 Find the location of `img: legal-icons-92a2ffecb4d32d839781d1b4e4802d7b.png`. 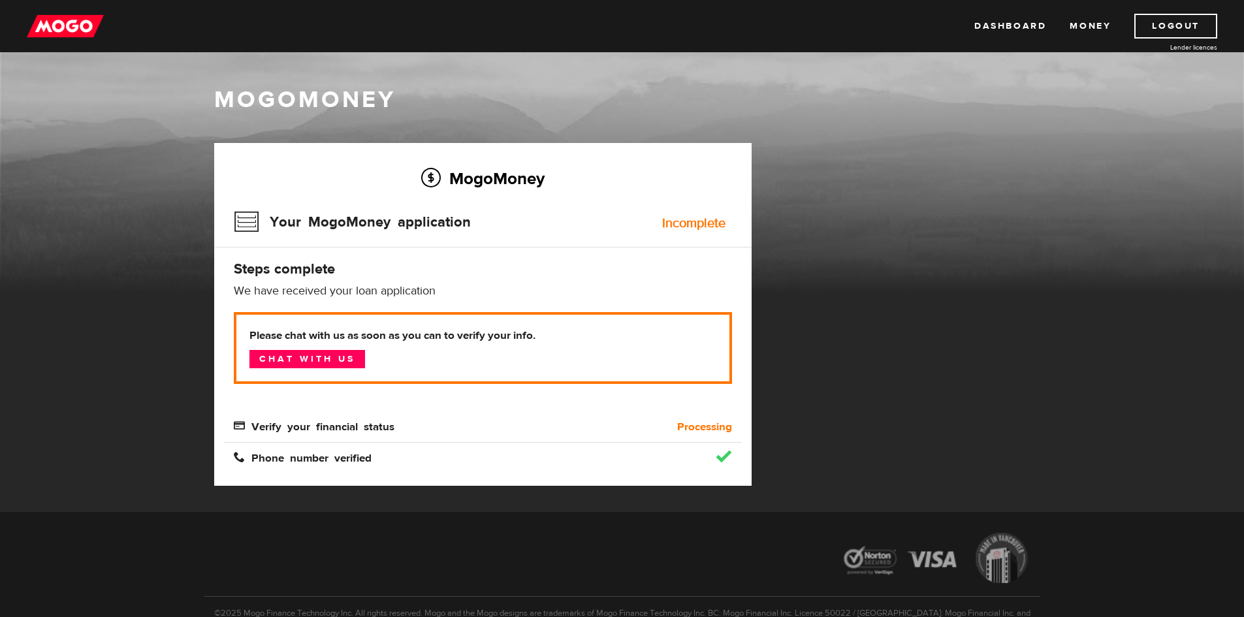

img: legal-icons-92a2ffecb4d32d839781d1b4e4802d7b.png is located at coordinates (936, 560).